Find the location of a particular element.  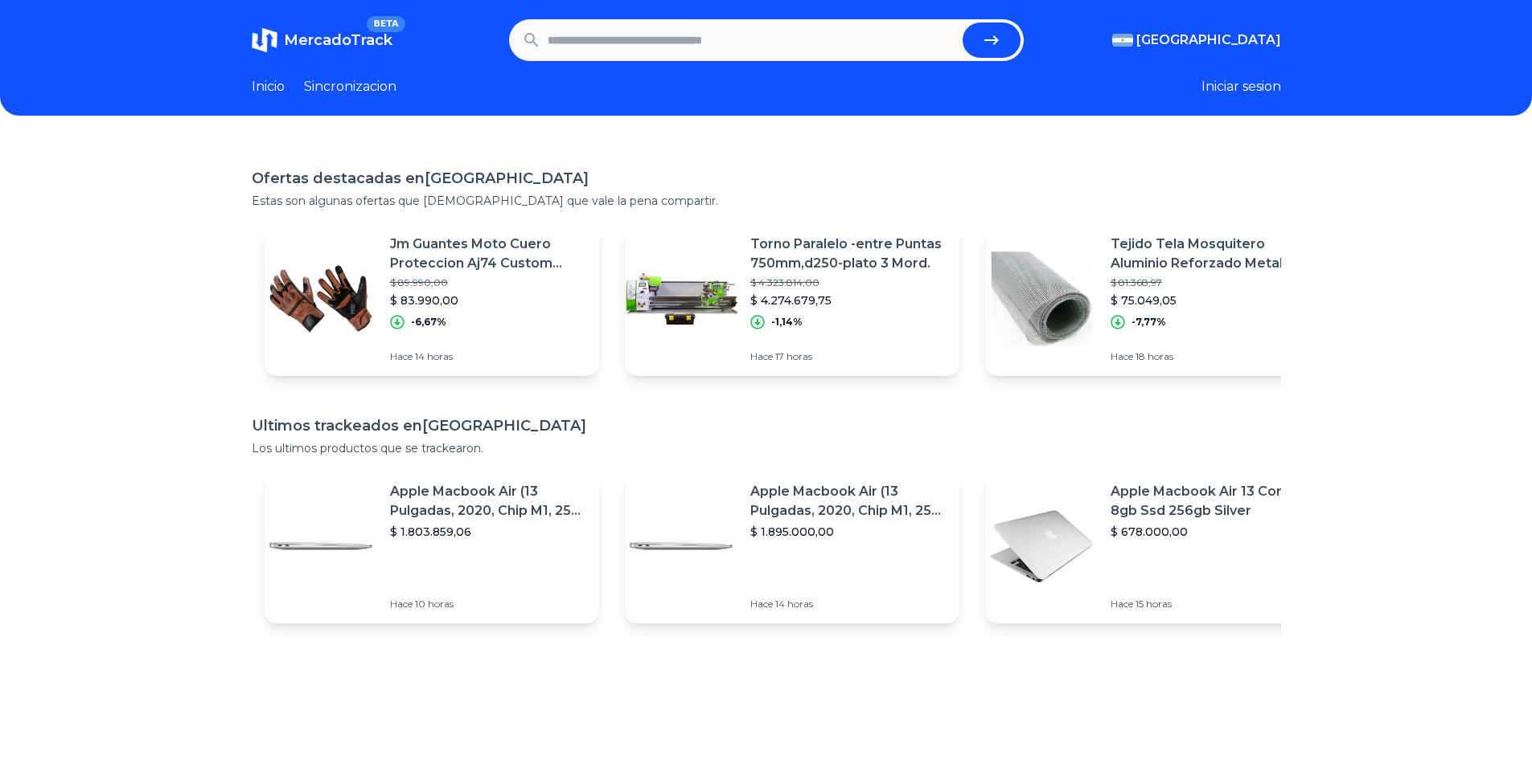

img: MercadoTrack is located at coordinates (264, 40).